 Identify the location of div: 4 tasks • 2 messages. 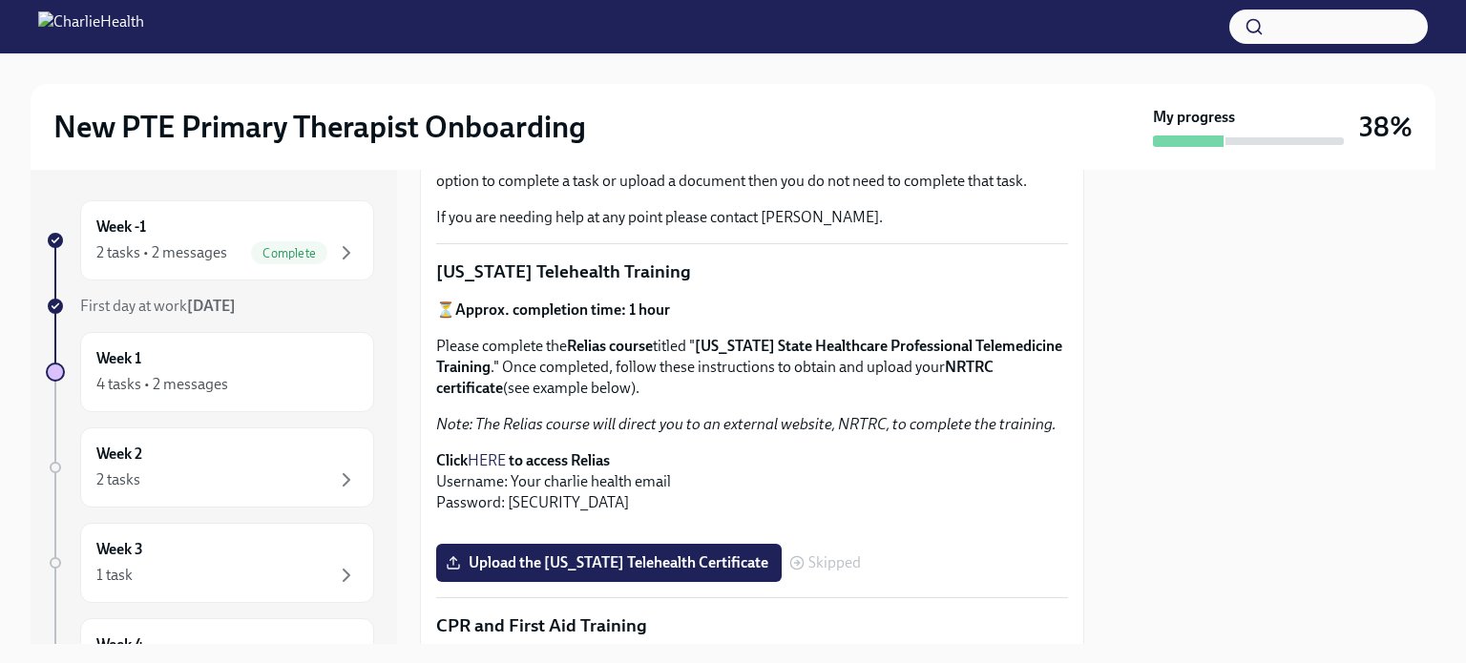
(162, 385).